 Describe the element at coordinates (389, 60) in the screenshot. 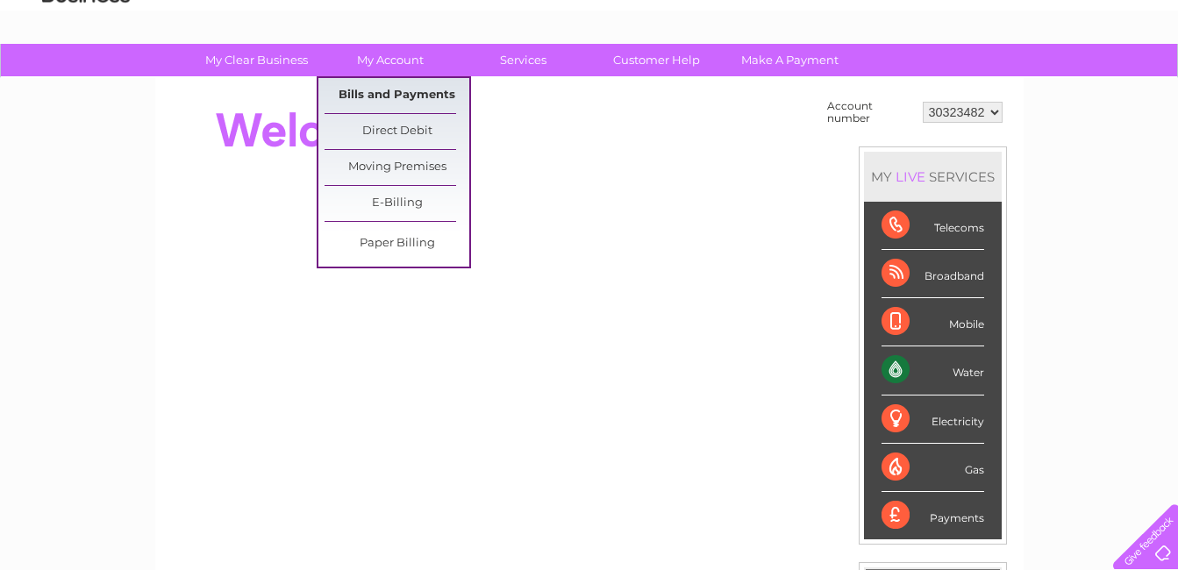

I see `a: My Account` at that location.